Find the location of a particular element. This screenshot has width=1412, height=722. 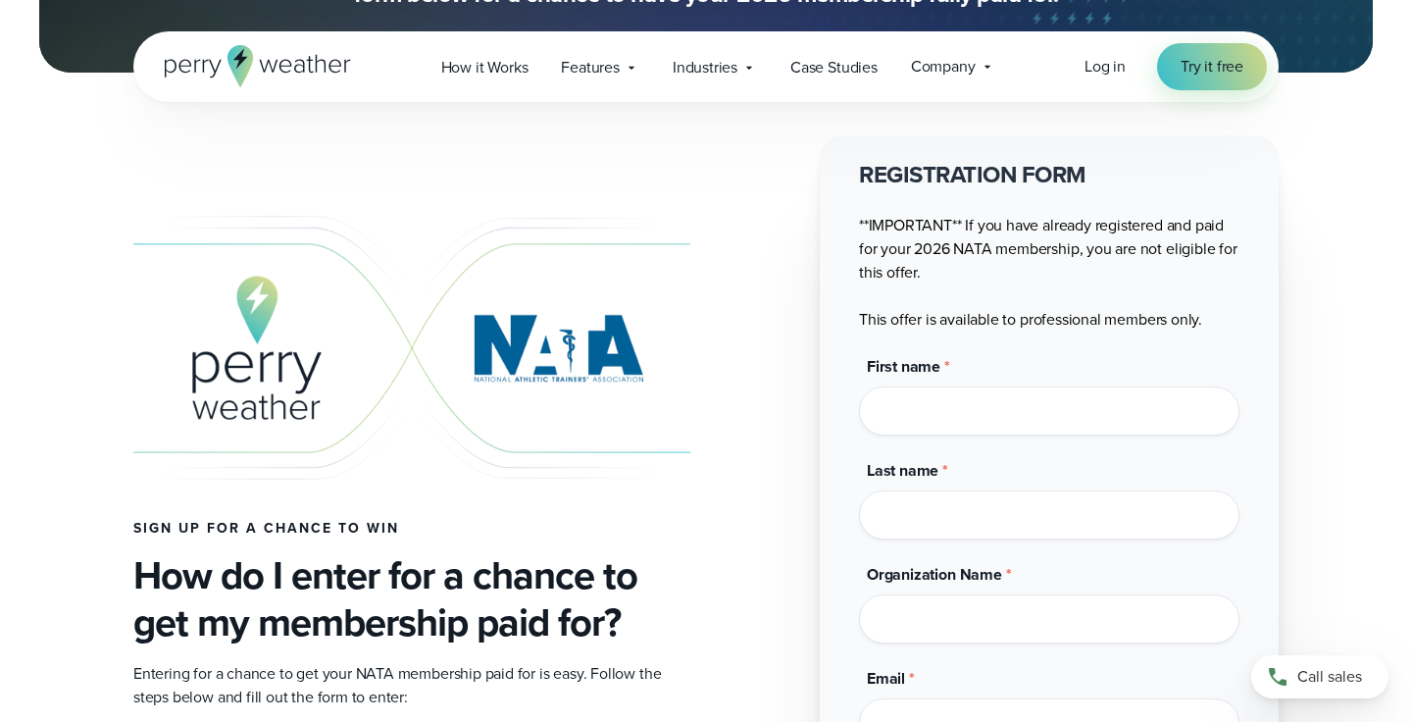

span: Try it free is located at coordinates (1212, 67).